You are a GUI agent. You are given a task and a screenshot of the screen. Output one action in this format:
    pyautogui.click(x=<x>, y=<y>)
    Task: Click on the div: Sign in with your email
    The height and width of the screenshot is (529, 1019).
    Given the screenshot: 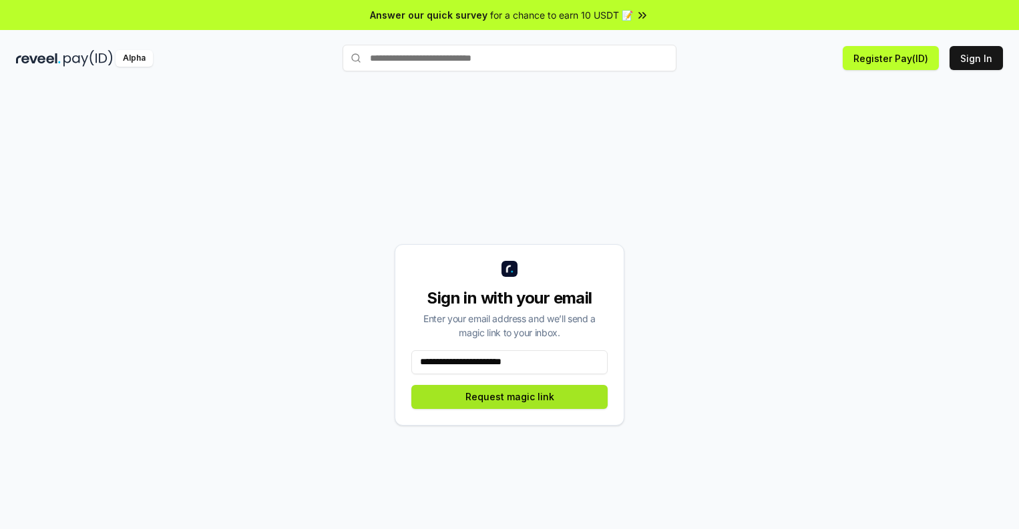 What is the action you would take?
    pyautogui.click(x=509, y=298)
    